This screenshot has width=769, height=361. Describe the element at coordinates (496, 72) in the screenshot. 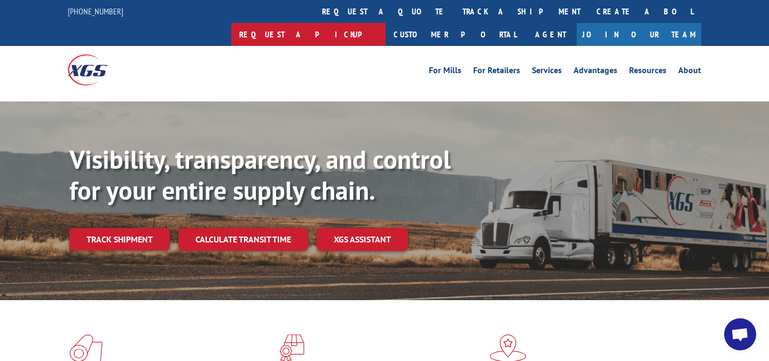

I see `a: For Retailers` at that location.